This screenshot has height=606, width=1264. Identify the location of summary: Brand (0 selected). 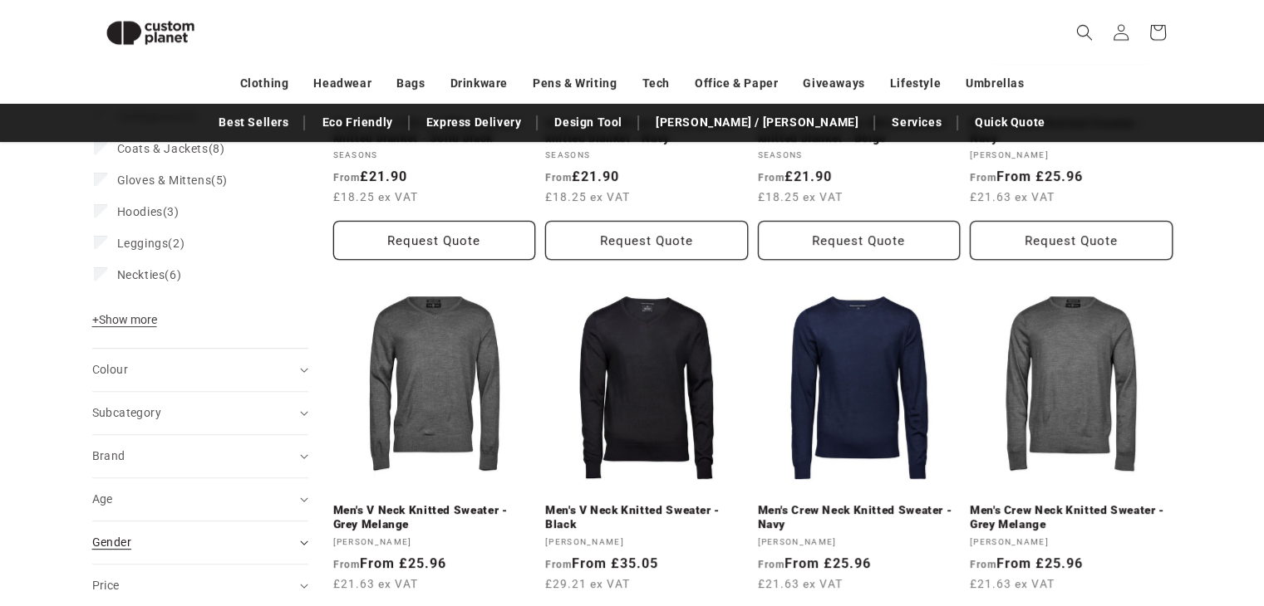
(200, 456).